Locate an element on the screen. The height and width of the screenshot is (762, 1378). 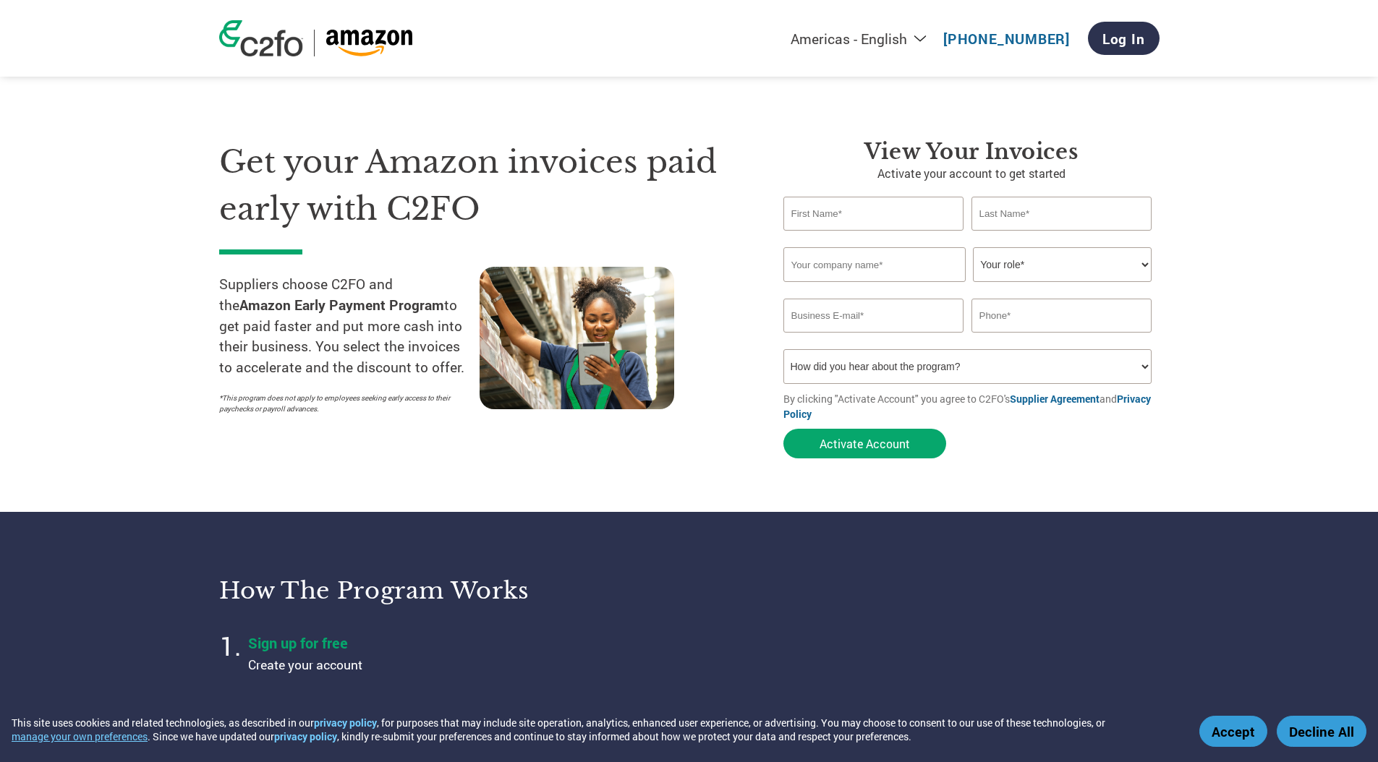
input: Your company name* is located at coordinates (875, 265).